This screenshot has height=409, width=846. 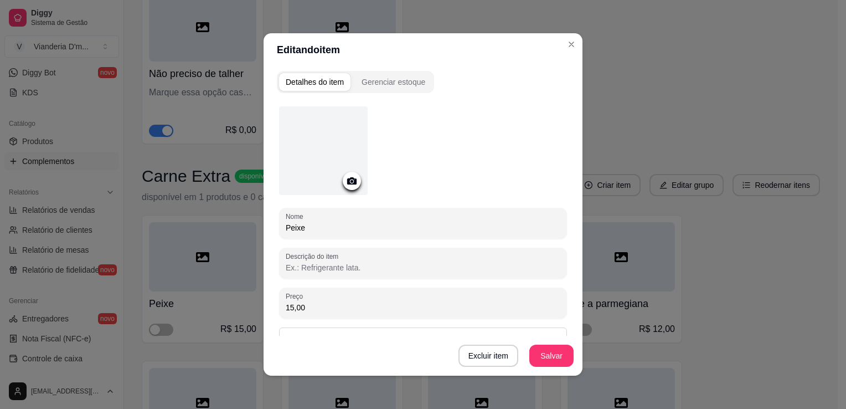 I want to click on div: Gerenciar estoque, so click(x=393, y=82).